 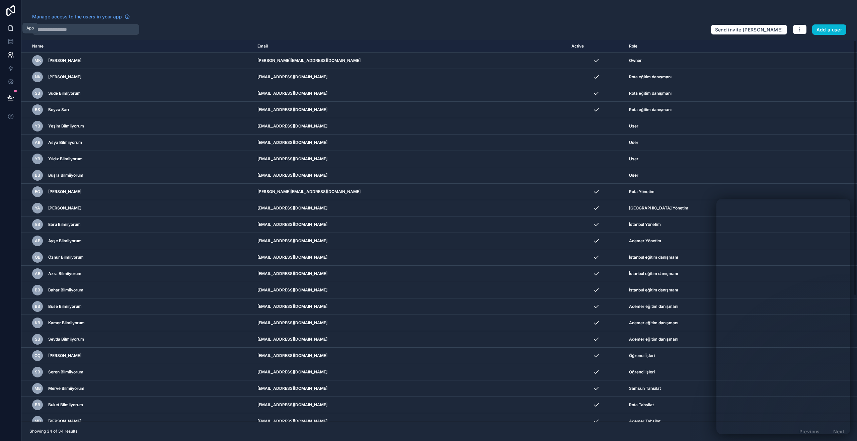 I want to click on span: Rota Yönetim, so click(x=642, y=192).